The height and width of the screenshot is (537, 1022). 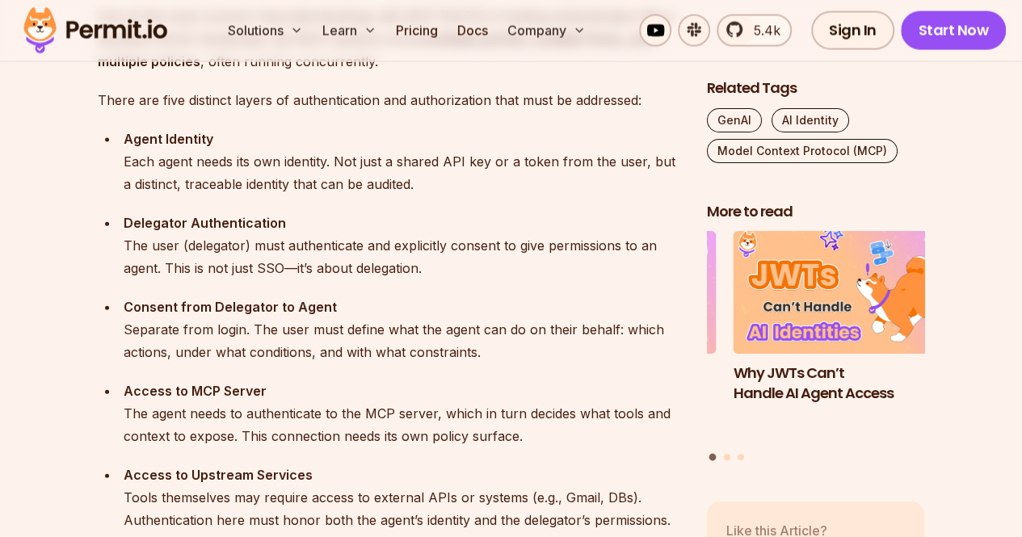 What do you see at coordinates (204, 223) in the screenshot?
I see `strong: Delegator Authentication` at bounding box center [204, 223].